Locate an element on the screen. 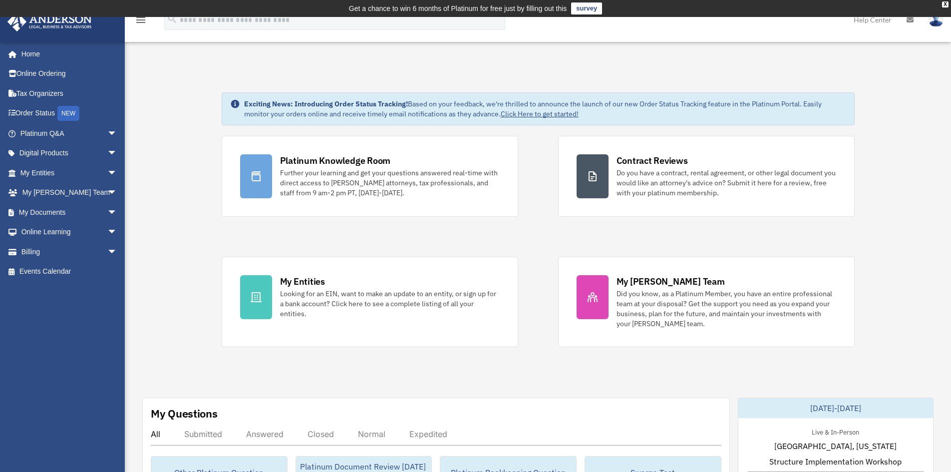  a: survey is located at coordinates (587, 8).